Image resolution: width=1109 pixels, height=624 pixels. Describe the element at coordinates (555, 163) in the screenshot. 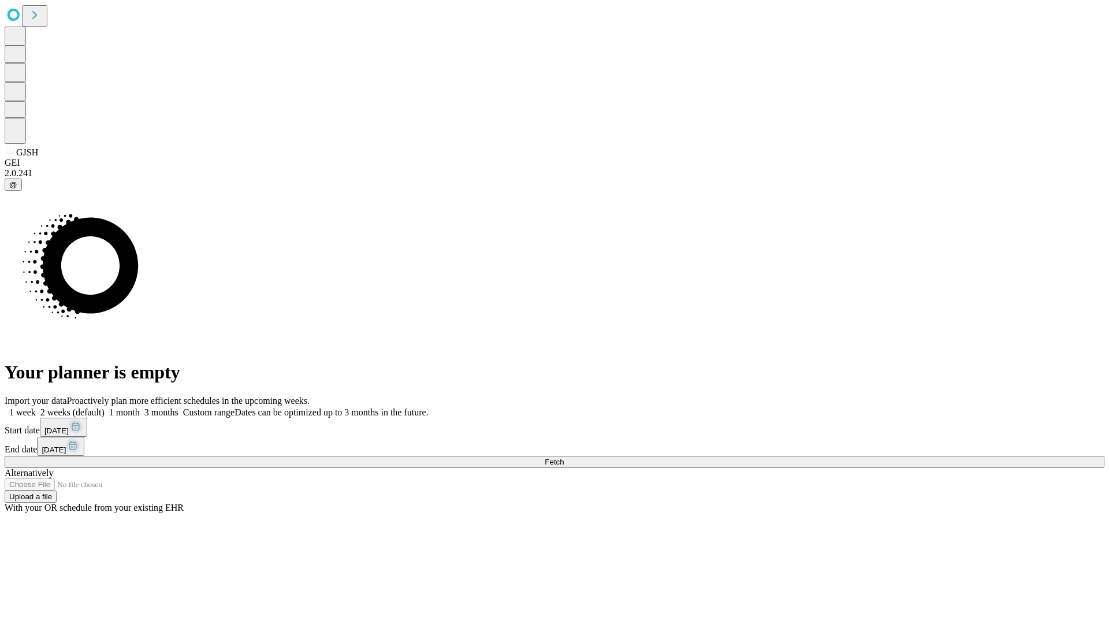

I see `div: GEI` at that location.